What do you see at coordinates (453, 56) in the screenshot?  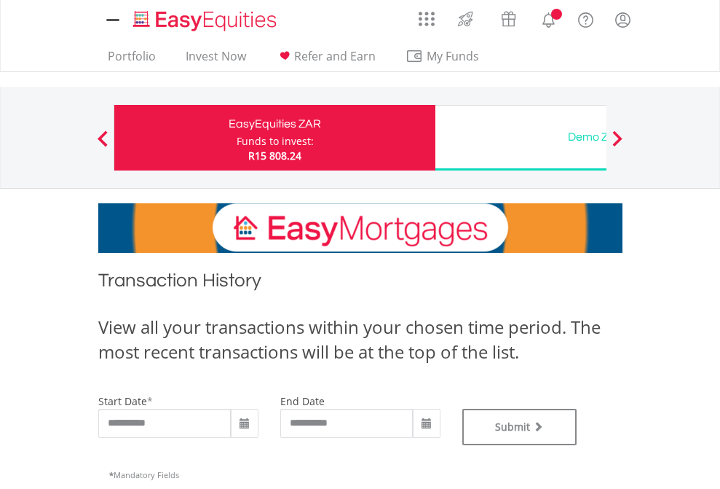 I see `span: My Funds` at bounding box center [453, 56].